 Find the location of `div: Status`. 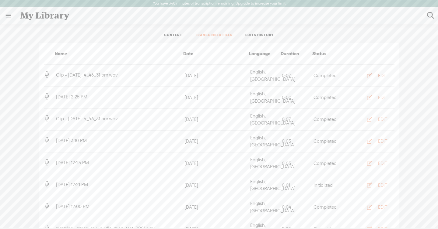

div: Status is located at coordinates (327, 54).